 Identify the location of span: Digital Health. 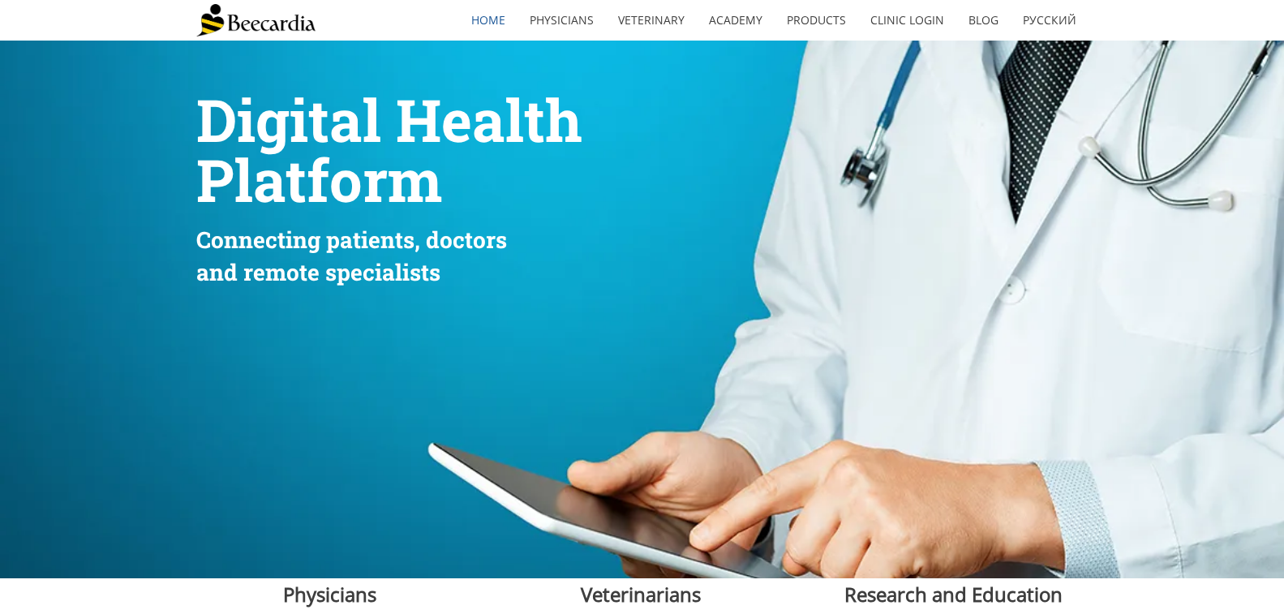
(389, 119).